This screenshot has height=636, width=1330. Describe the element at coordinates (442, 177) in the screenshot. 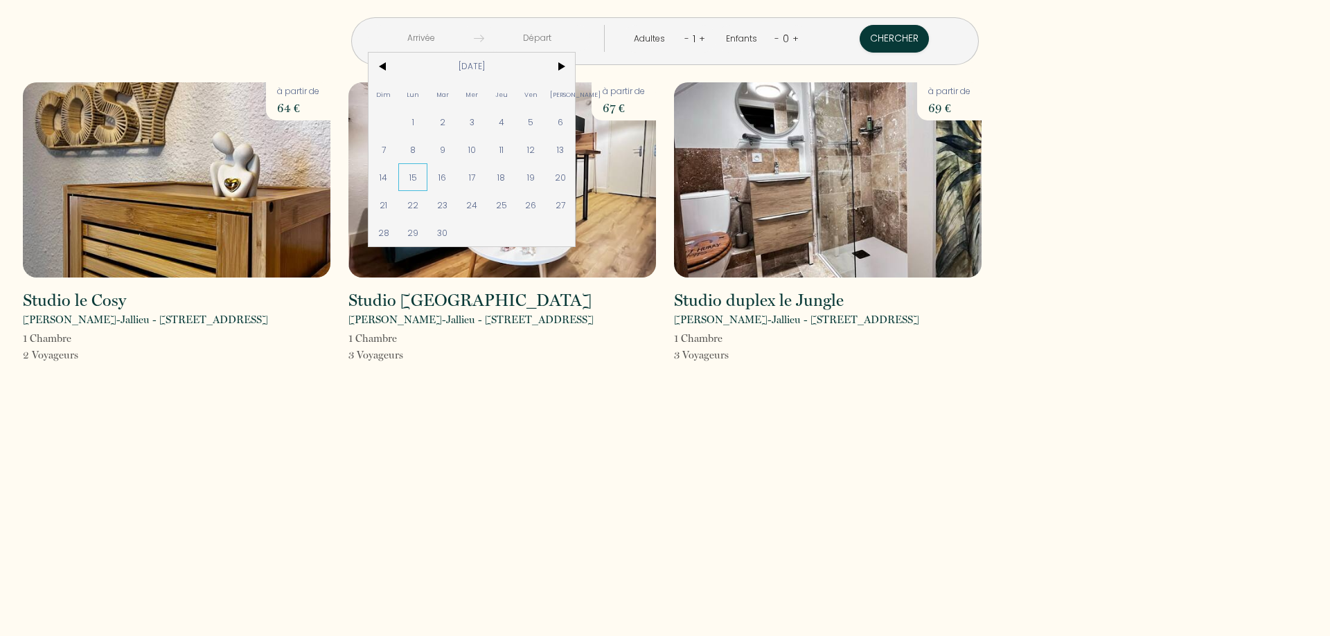

I see `span: 16` at that location.